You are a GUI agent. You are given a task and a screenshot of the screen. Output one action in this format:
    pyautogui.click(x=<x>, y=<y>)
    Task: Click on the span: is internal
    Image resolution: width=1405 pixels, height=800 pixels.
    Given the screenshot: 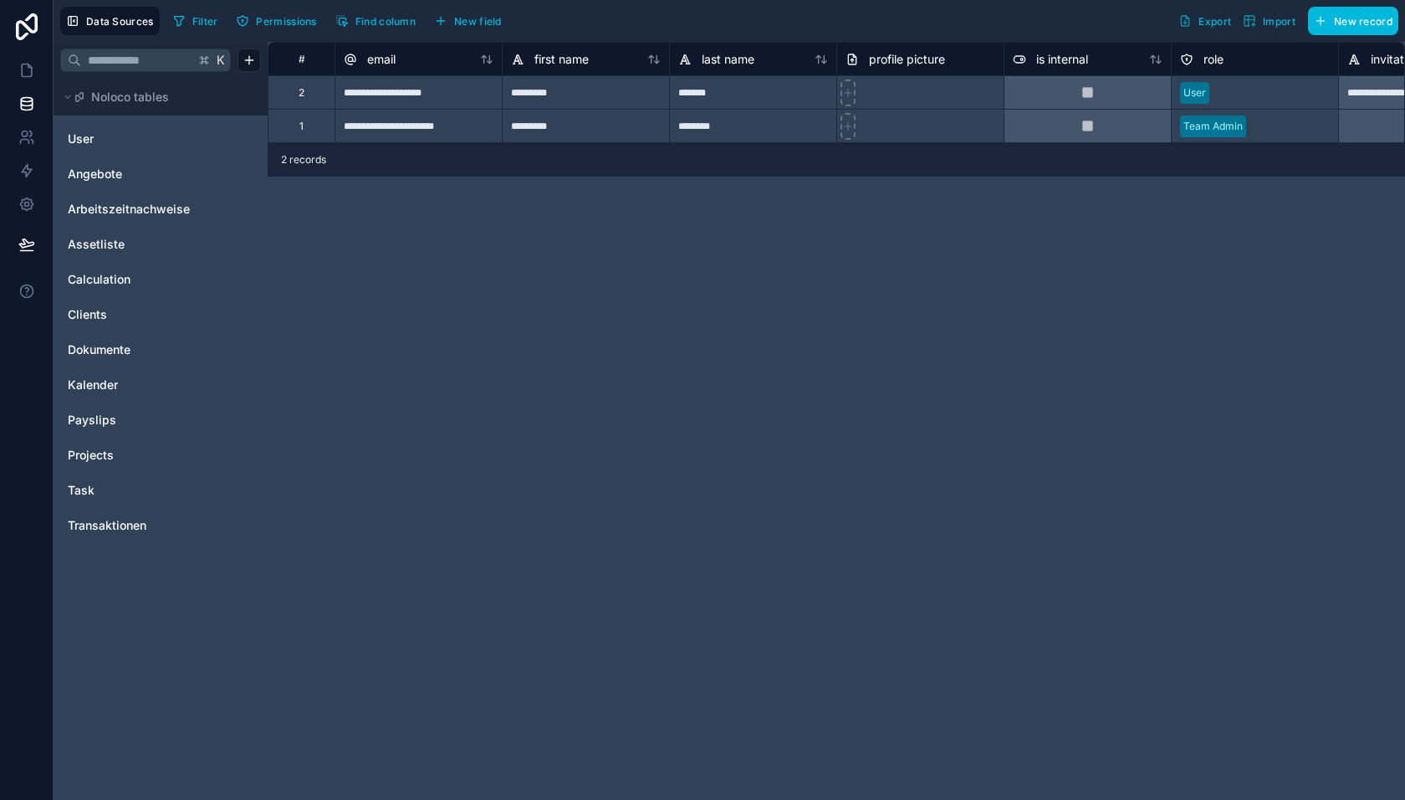 What is the action you would take?
    pyautogui.click(x=1062, y=59)
    